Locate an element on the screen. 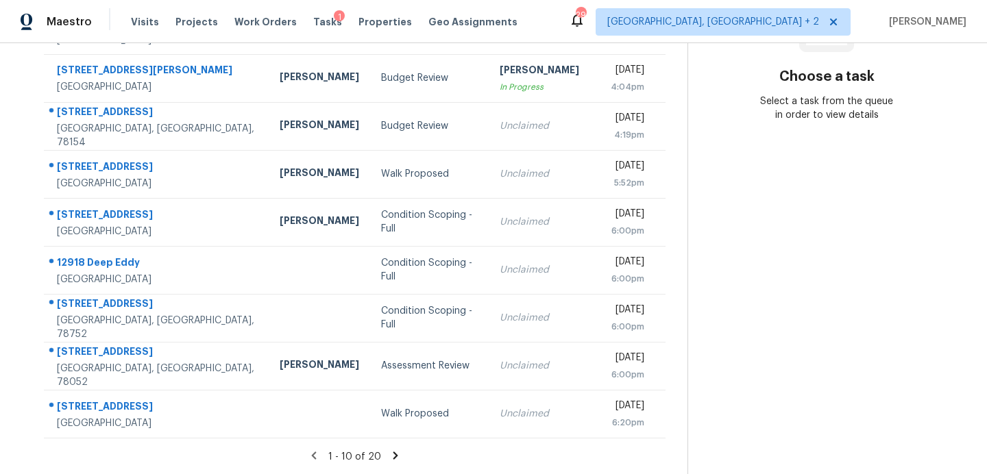 This screenshot has height=474, width=987. div: 1 is located at coordinates (339, 17).